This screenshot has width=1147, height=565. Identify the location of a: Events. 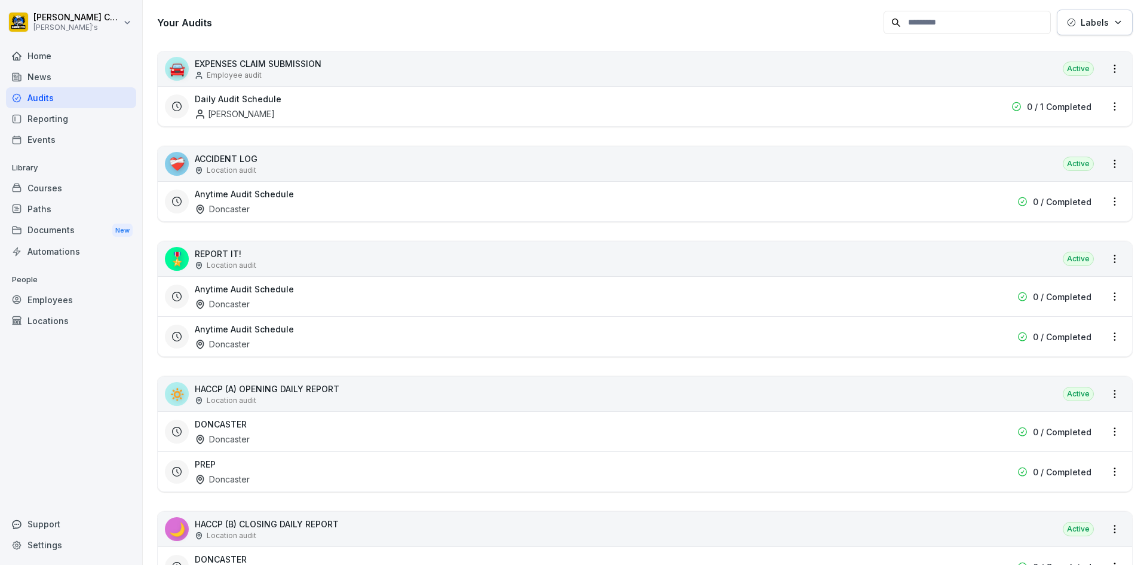
(71, 139).